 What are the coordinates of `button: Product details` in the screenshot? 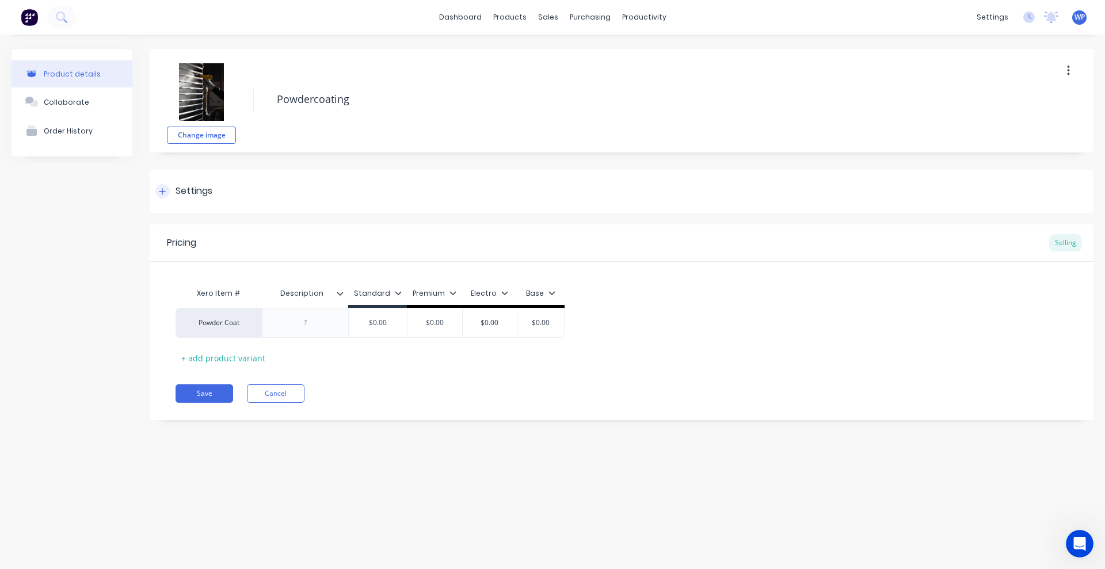 It's located at (72, 74).